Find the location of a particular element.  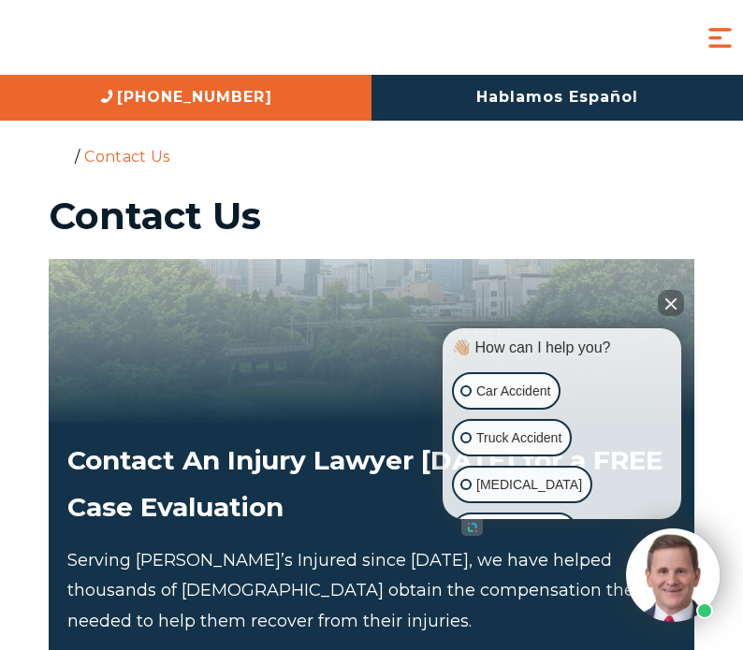

a: Open intaker chat is located at coordinates (472, 528).